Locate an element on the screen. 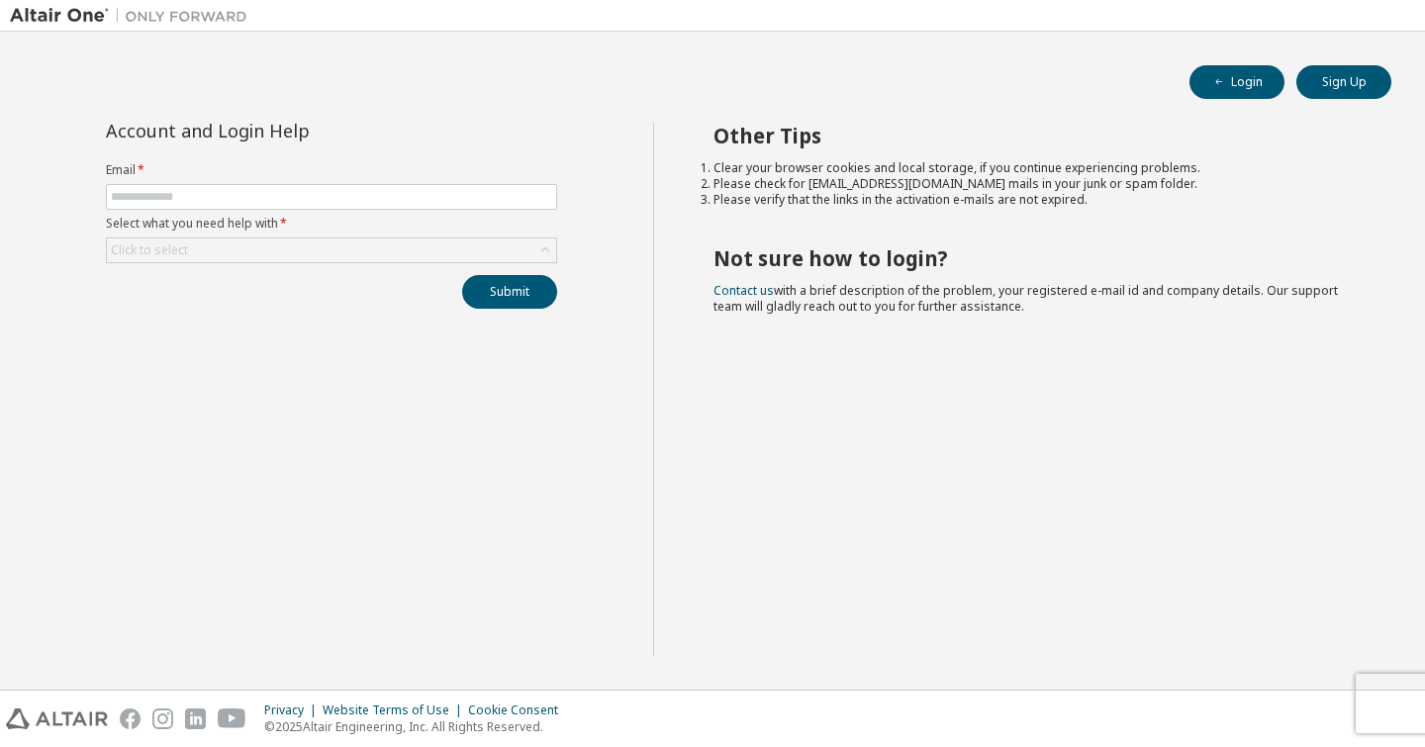 The image size is (1425, 747). button: Submit is located at coordinates (510, 292).